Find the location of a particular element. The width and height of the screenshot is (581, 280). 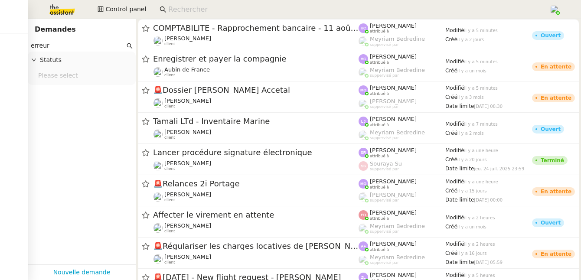

span: il y a 16 jours is located at coordinates (472, 253).